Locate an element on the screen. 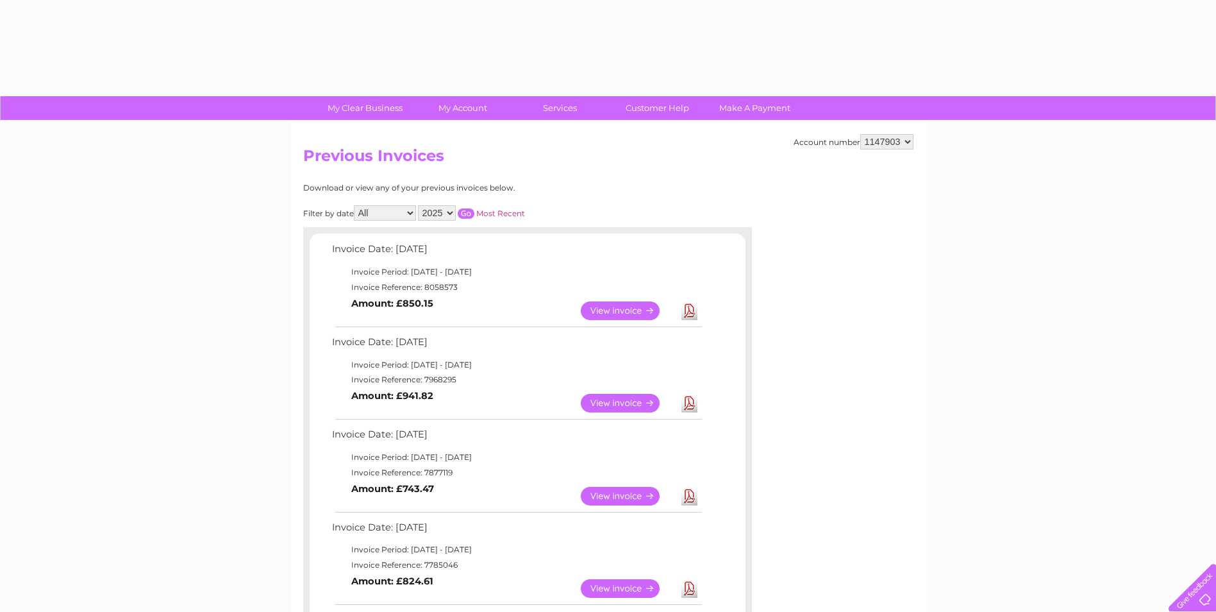  a: Make A Payment is located at coordinates (755, 108).